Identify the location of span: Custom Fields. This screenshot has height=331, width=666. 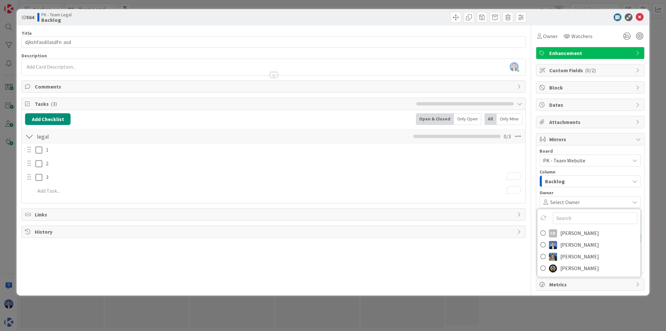
(591, 70).